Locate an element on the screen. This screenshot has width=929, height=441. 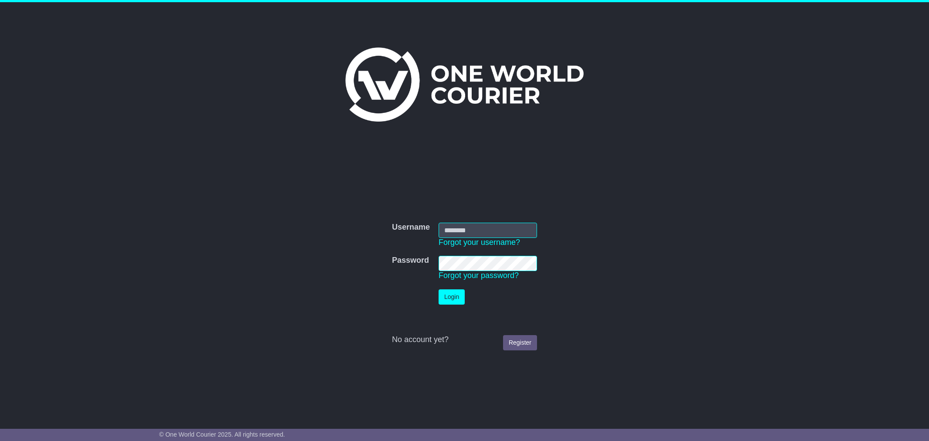
label: Username is located at coordinates (411, 227).